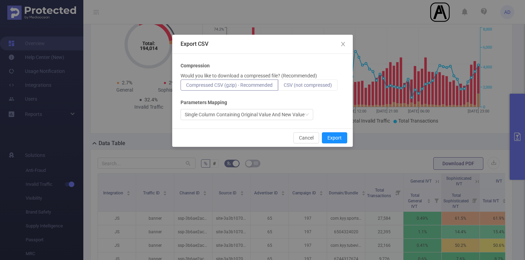 The height and width of the screenshot is (260, 525). Describe the element at coordinates (249, 76) in the screenshot. I see `p: Would you like to download a compressed file? (Recommended)` at that location.